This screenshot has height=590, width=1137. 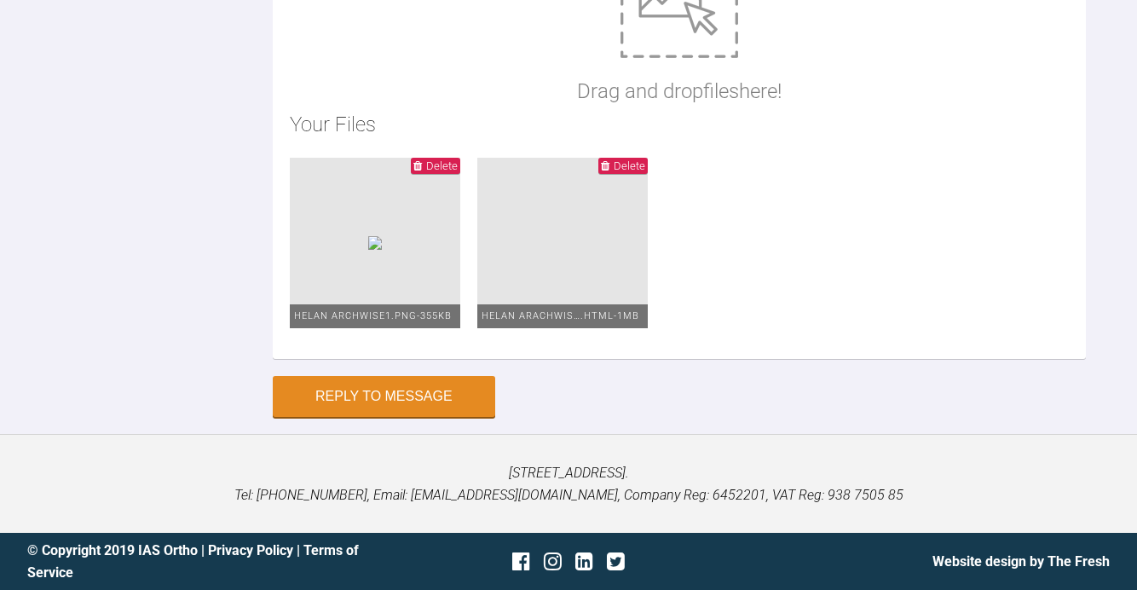 What do you see at coordinates (679, 91) in the screenshot?
I see `p: Drag and drop files here!` at bounding box center [679, 91].